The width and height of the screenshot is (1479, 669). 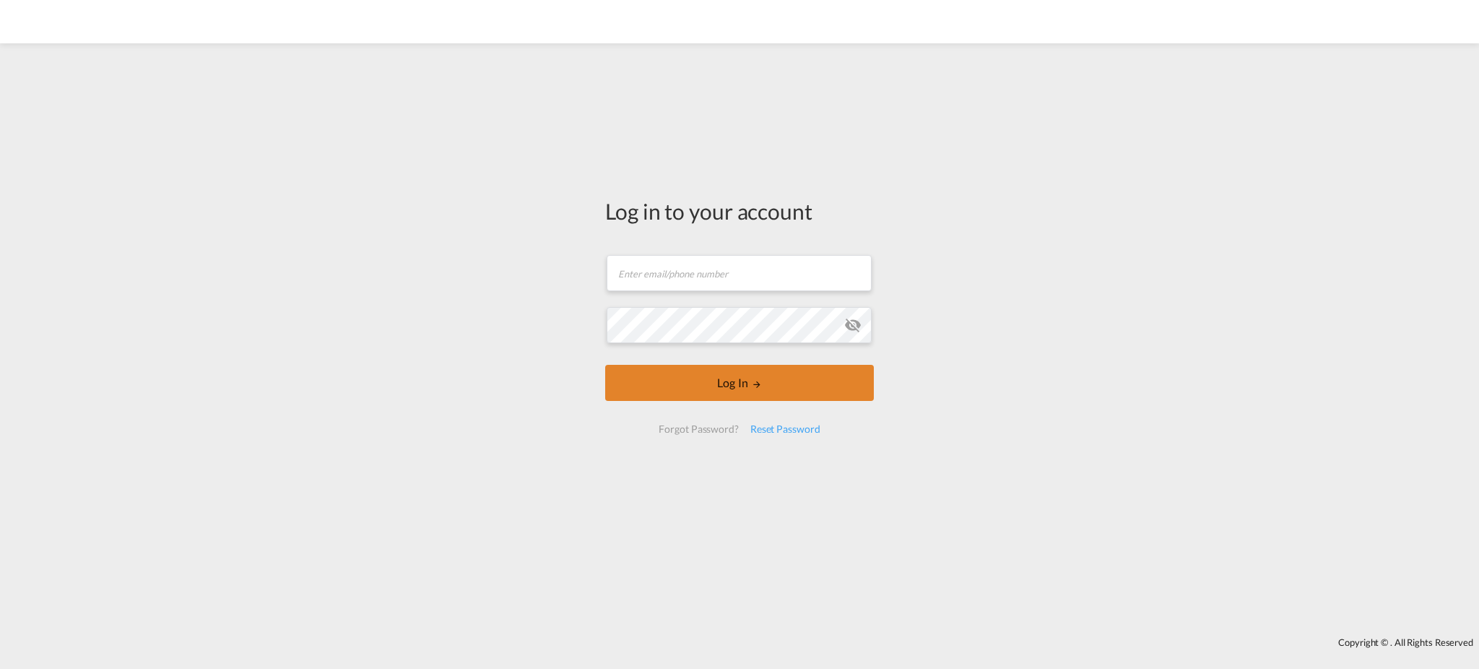 I want to click on div: Forgot Password?, so click(x=699, y=429).